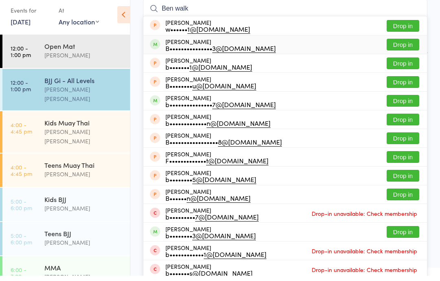 This screenshot has width=440, height=281. What do you see at coordinates (217, 166) in the screenshot?
I see `div: F•••••••••••••` at bounding box center [217, 166].